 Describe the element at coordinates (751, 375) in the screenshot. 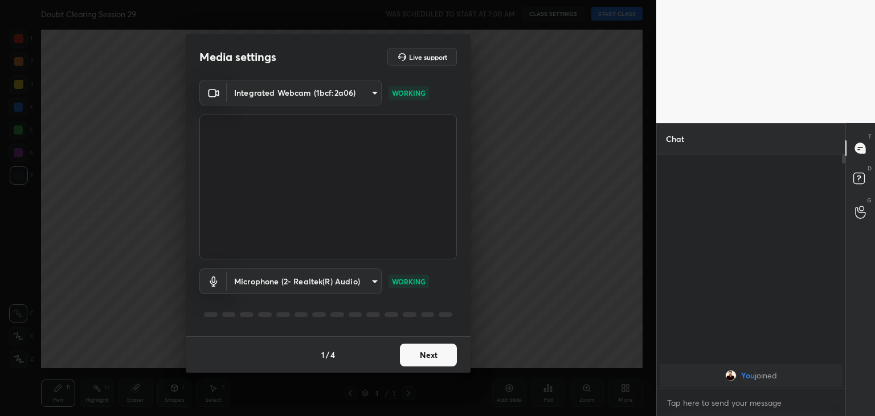

I see `div: grid` at that location.